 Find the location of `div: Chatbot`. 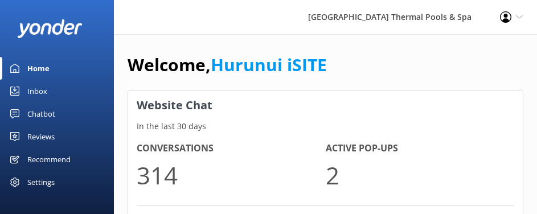

div: Chatbot is located at coordinates (41, 114).